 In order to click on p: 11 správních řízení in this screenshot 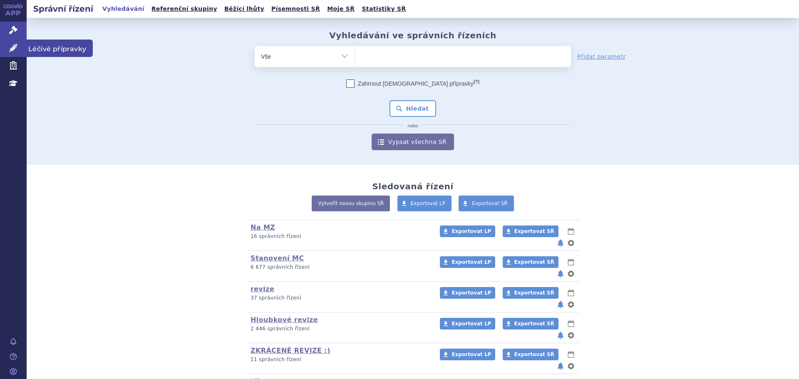, I will do `click(340, 360)`.